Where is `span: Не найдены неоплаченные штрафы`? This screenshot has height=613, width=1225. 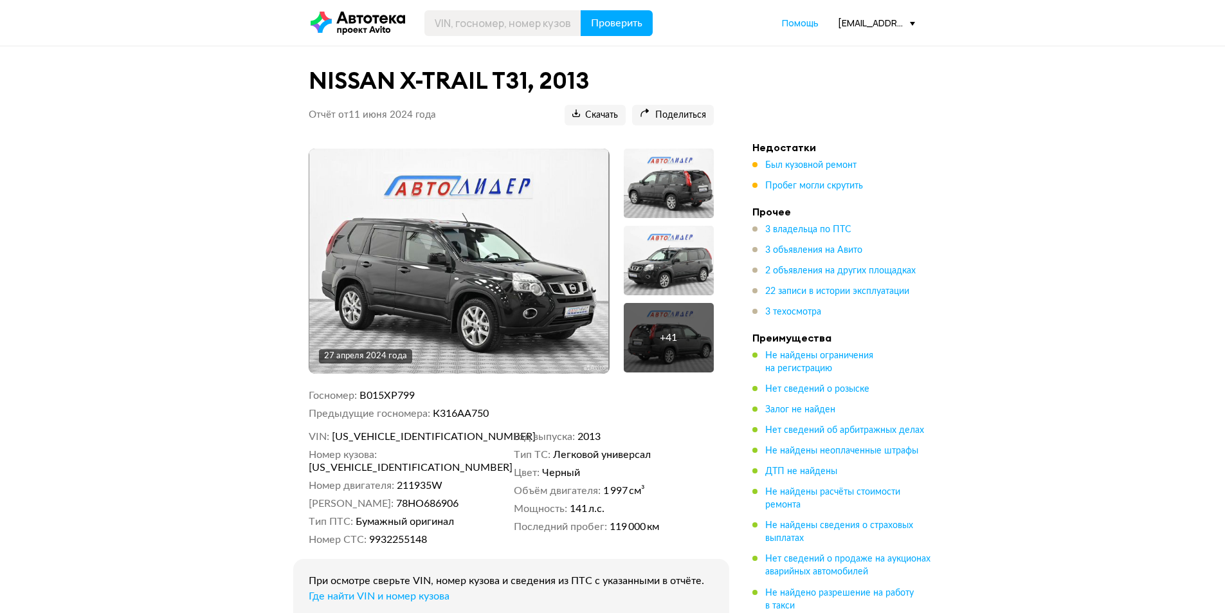 span: Не найдены неоплаченные штрафы is located at coordinates (841, 451).